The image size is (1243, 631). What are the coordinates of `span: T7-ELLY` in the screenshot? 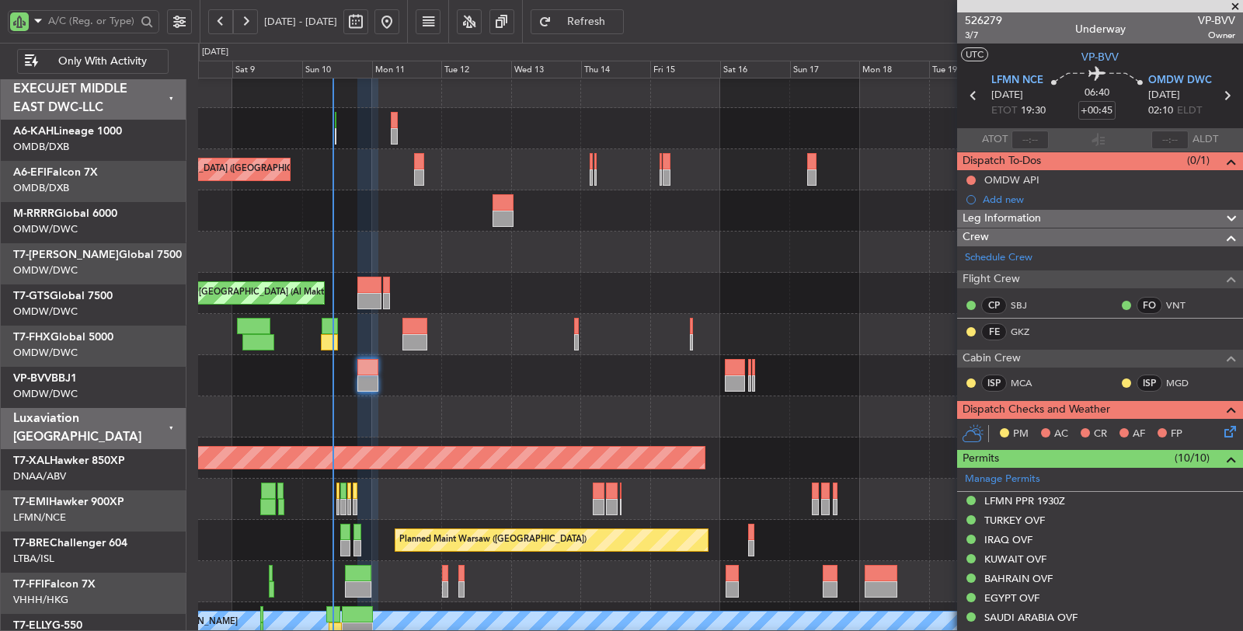 It's located at (33, 625).